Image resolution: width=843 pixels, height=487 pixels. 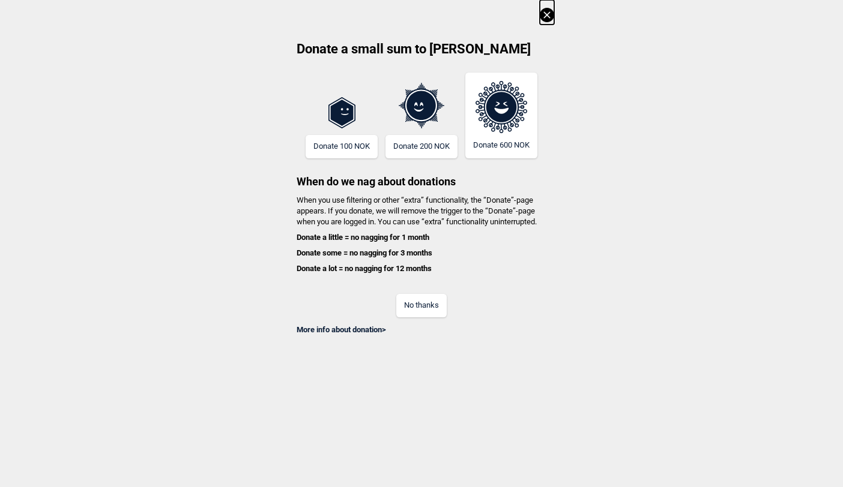 What do you see at coordinates (363, 237) in the screenshot?
I see `b: Donate a little = no nagging for 1 month` at bounding box center [363, 237].